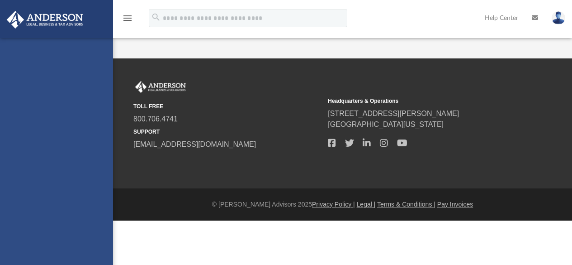 The image size is (572, 265). What do you see at coordinates (333, 204) in the screenshot?
I see `a: Privacy Policy |` at bounding box center [333, 204].